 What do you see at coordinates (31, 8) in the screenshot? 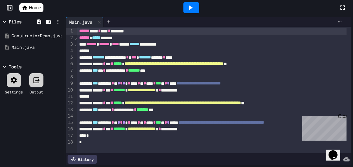
I see `a: Home` at bounding box center [31, 8].